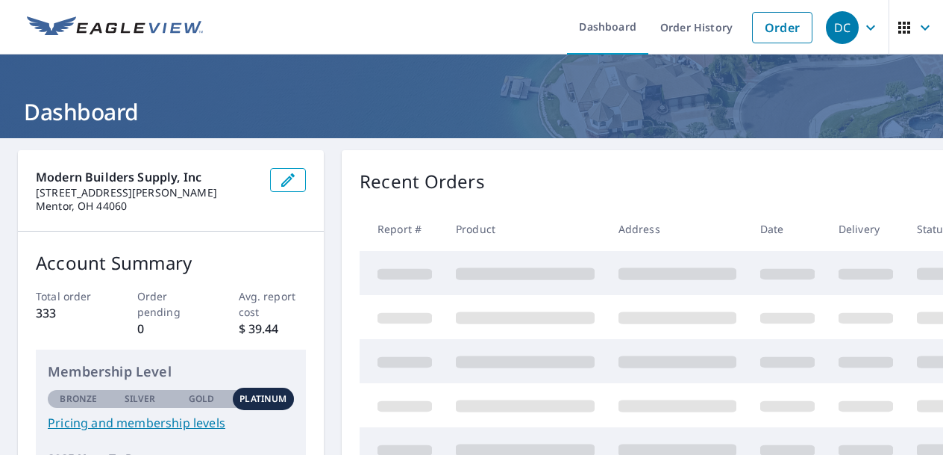  I want to click on th: Delivery, so click(866, 228).